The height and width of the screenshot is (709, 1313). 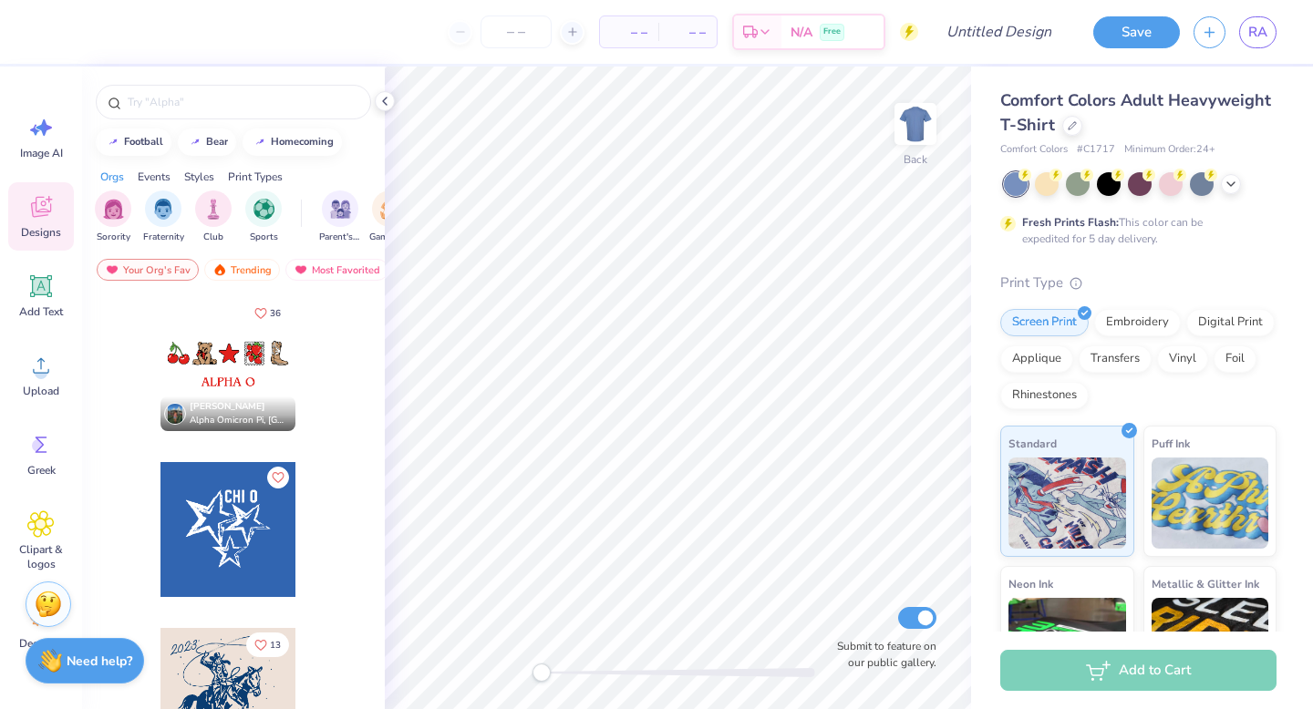 I want to click on span: Minimum Order: 24 +, so click(x=1170, y=150).